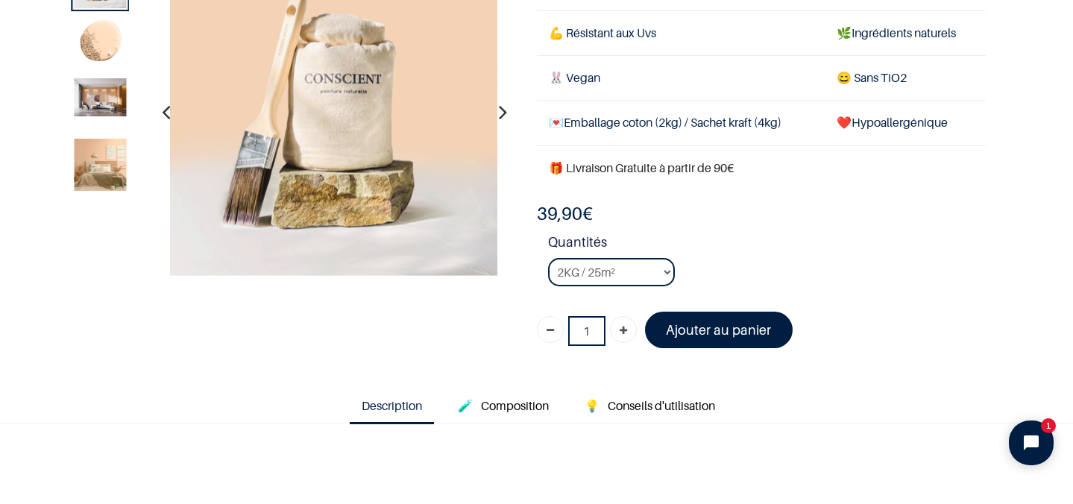 The width and height of the screenshot is (1073, 504). What do you see at coordinates (849, 78) in the screenshot?
I see `span: 😄 S` at bounding box center [849, 78].